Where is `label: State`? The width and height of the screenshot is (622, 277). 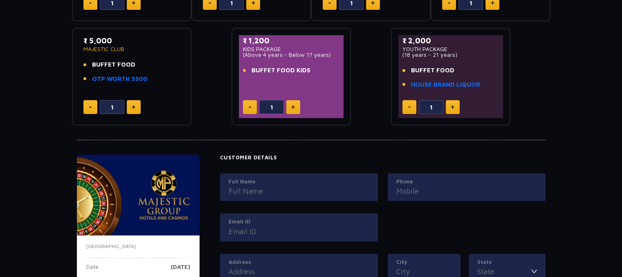 label: State is located at coordinates (507, 263).